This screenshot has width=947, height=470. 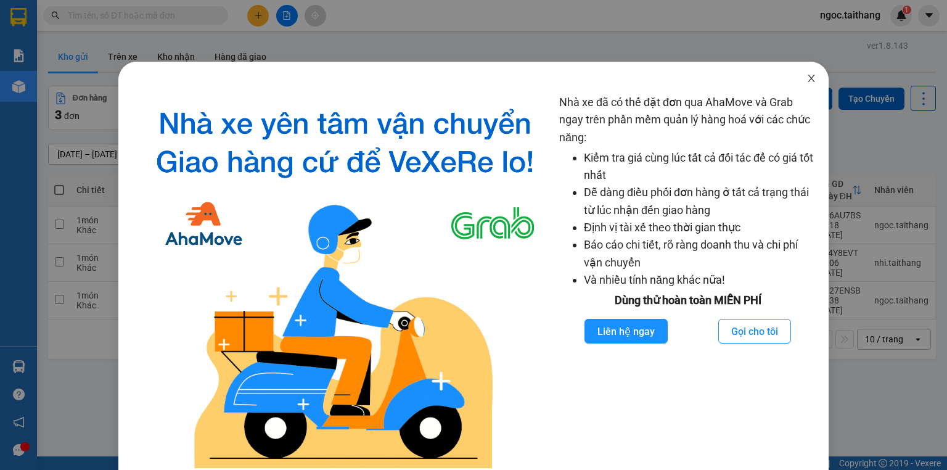 I want to click on li: Định vị tài xế theo thời gian thực, so click(x=700, y=227).